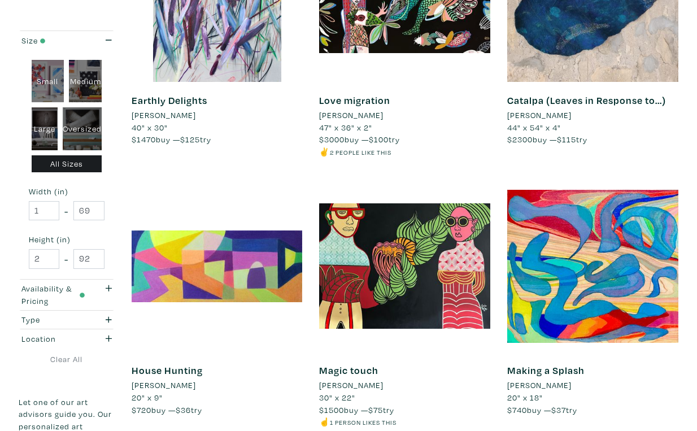 Image resolution: width=697 pixels, height=431 pixels. Describe the element at coordinates (545, 370) in the screenshot. I see `a: Making a Splash` at that location.